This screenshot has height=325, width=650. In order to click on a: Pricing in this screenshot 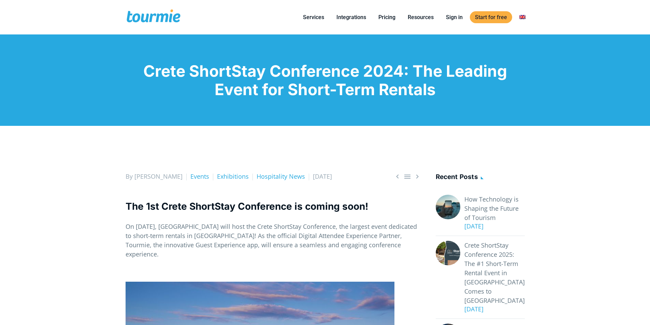, I will do `click(387, 17)`.